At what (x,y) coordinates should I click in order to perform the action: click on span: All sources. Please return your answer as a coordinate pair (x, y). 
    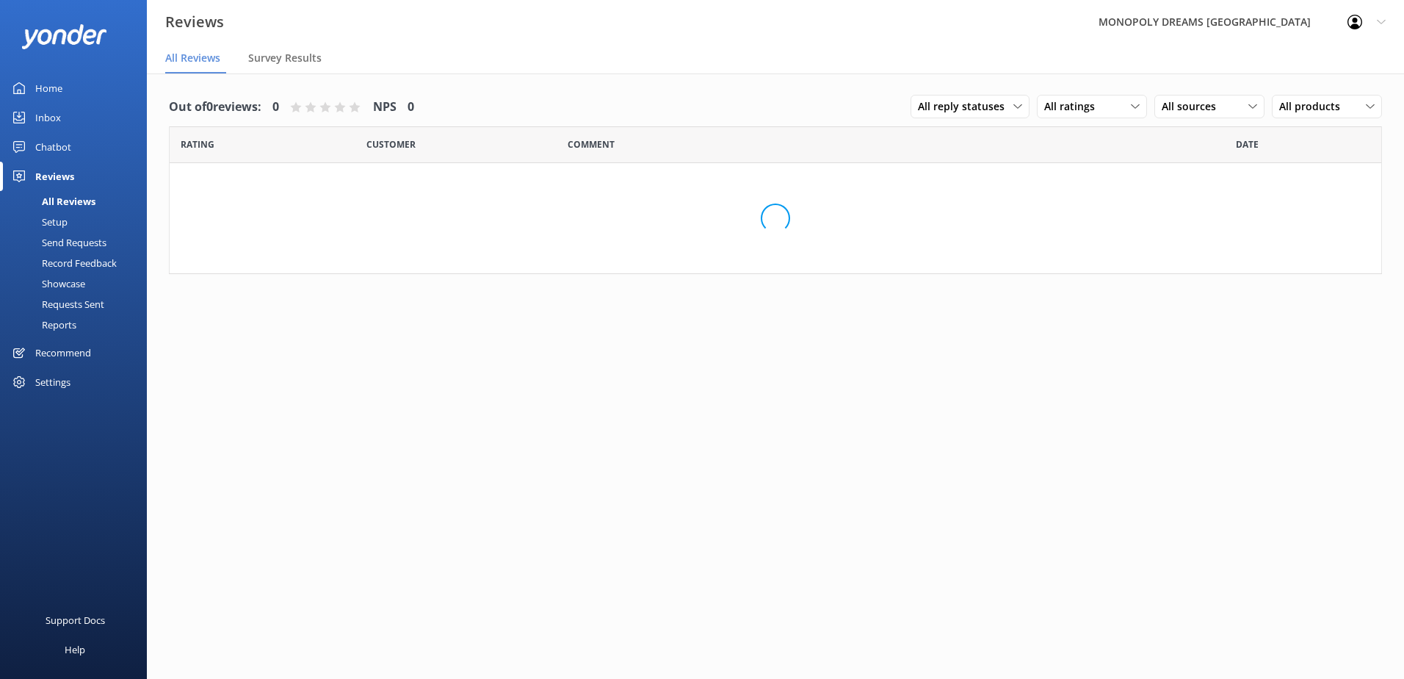
    Looking at the image, I should click on (1194, 107).